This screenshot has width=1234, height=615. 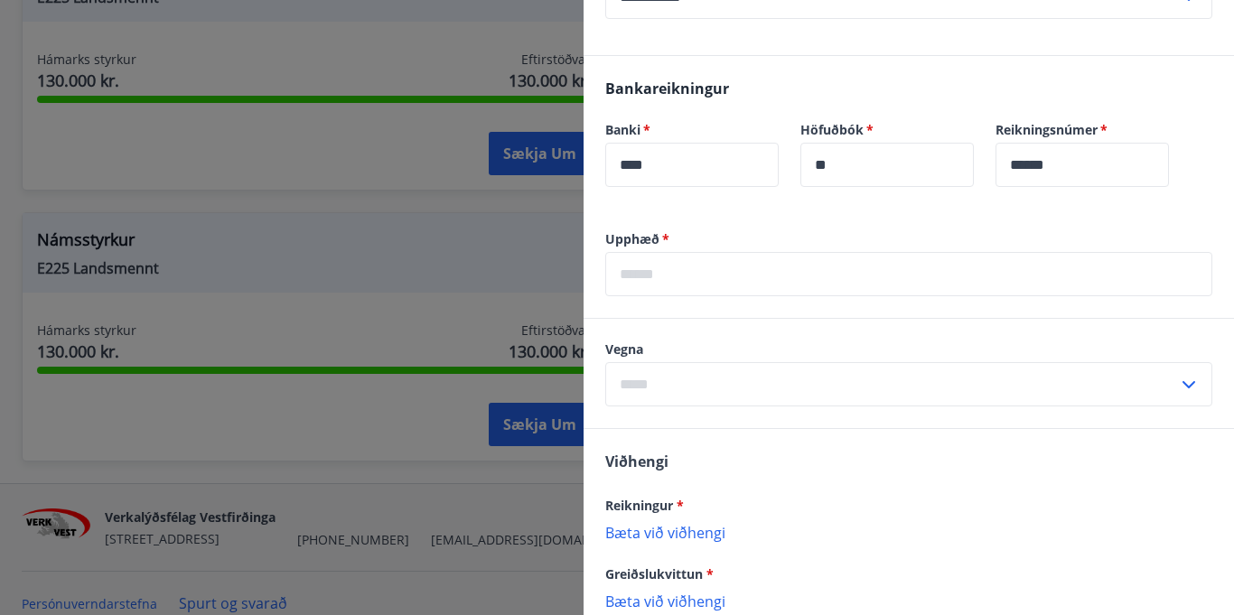 What do you see at coordinates (637, 461) in the screenshot?
I see `span: Viðhengi` at bounding box center [637, 461].